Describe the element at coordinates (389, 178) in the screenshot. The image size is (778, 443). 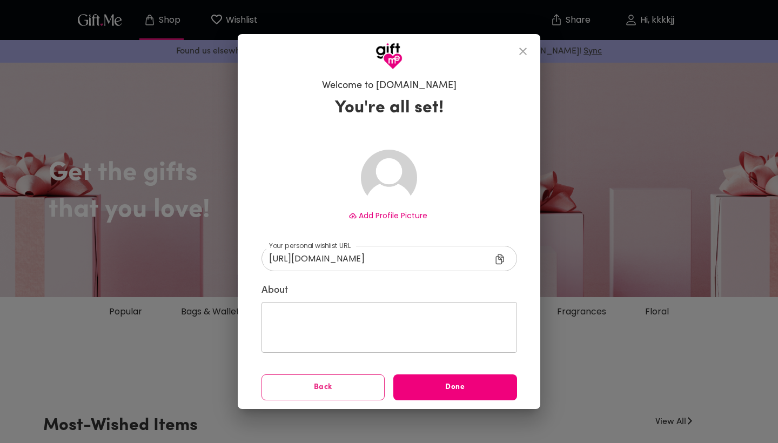
I see `img: Avatar` at that location.